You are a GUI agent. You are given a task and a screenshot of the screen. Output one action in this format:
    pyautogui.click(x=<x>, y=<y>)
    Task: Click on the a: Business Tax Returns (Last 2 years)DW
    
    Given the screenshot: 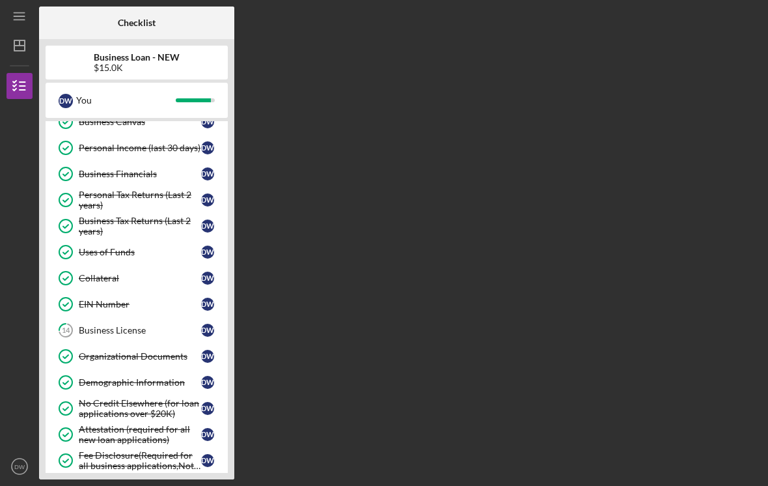 What is the action you would take?
    pyautogui.click(x=137, y=226)
    